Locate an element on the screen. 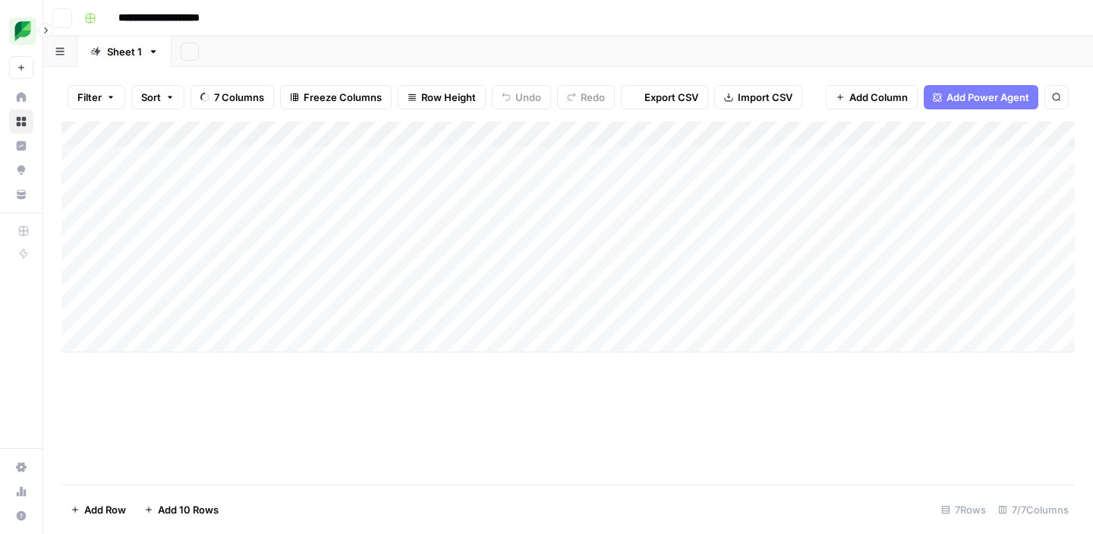 This screenshot has height=534, width=1093. span: Add Row is located at coordinates (105, 509).